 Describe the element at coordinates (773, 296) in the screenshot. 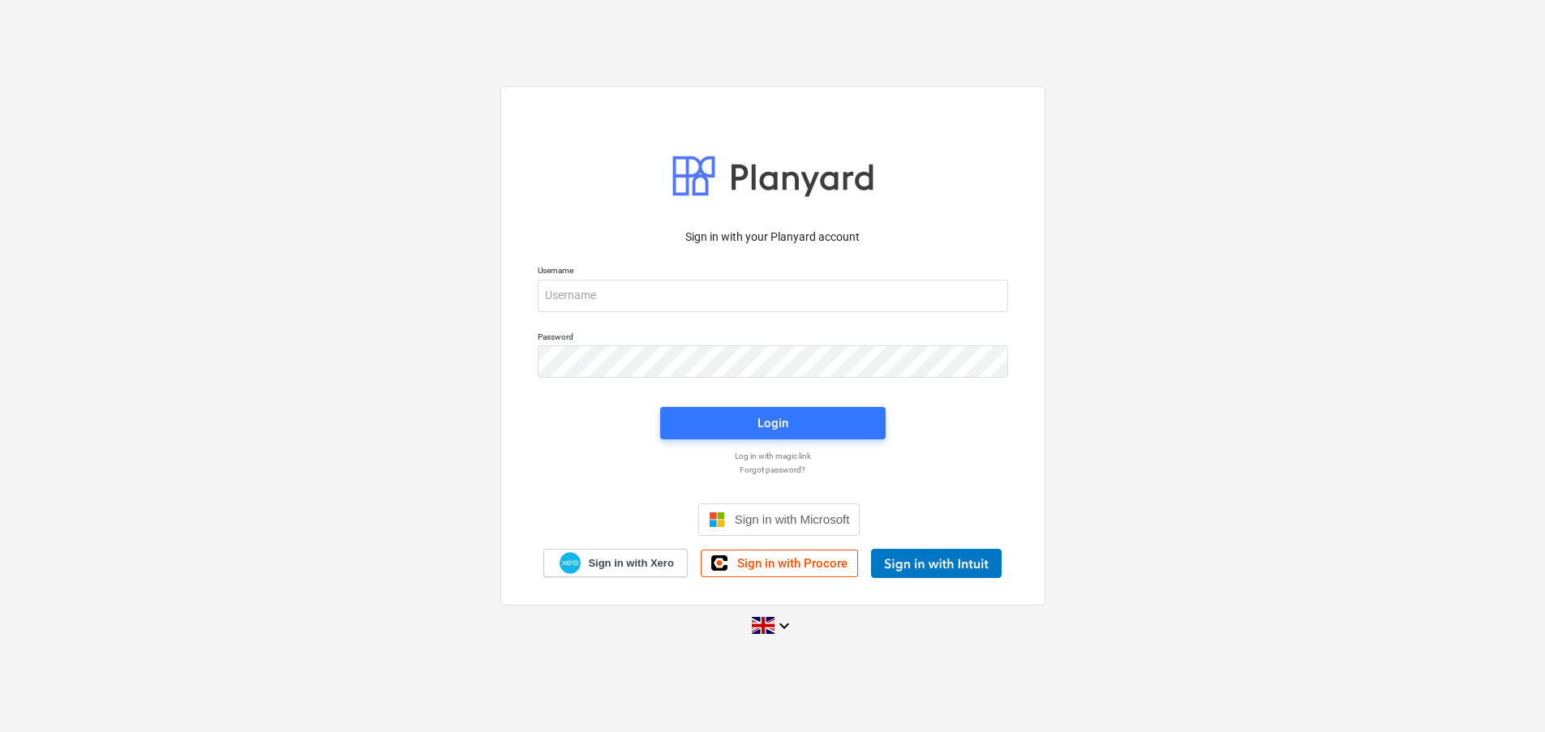

I see `input: Username` at that location.